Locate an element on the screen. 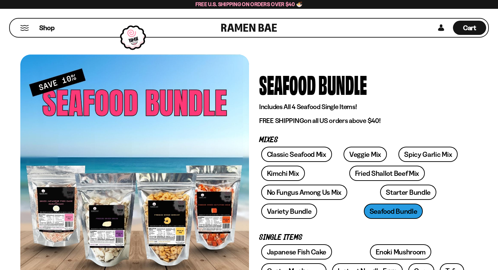 This screenshot has width=498, height=270. button: Mobile Menu Trigger is located at coordinates (24, 28).